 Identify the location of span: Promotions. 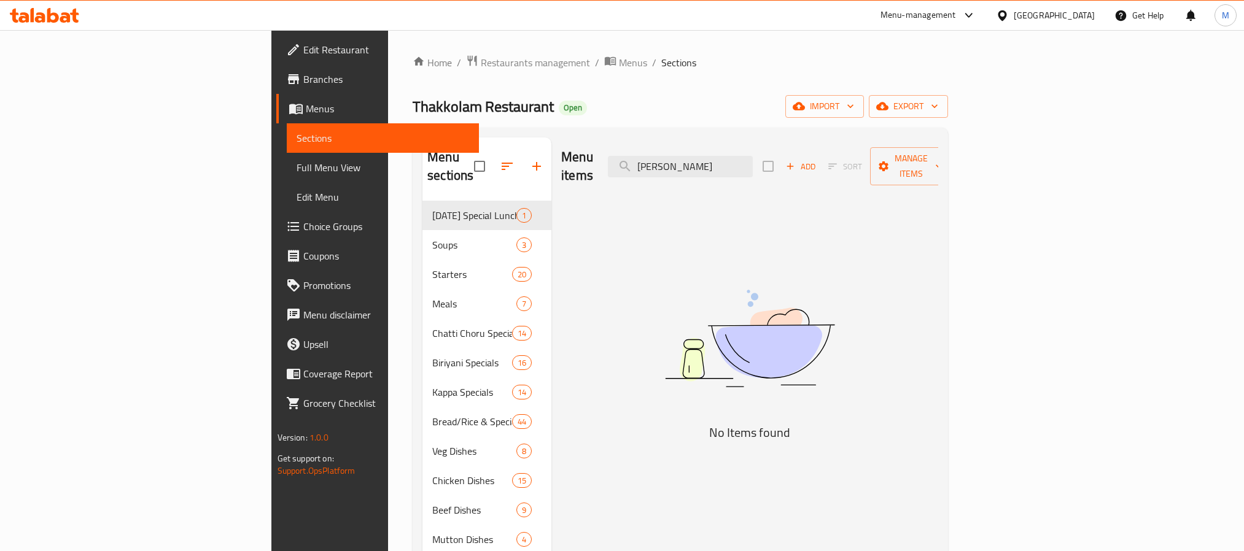
(386, 286).